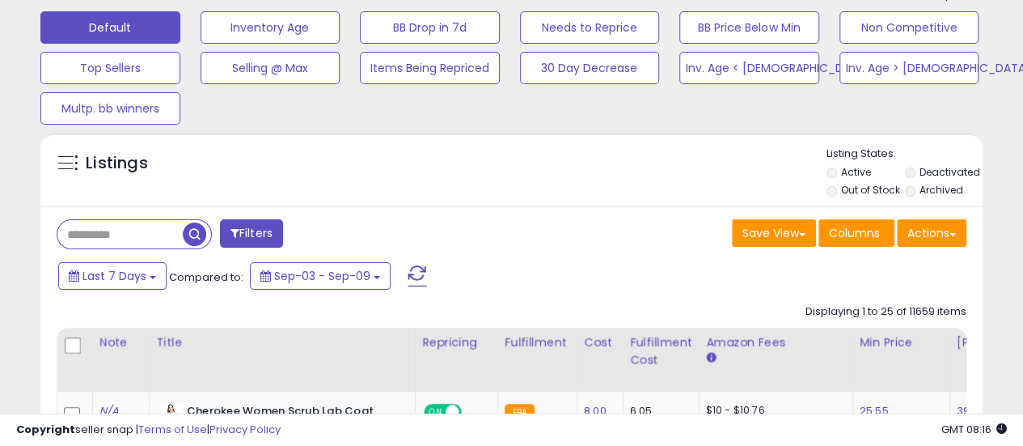 The width and height of the screenshot is (1023, 446). What do you see at coordinates (590, 68) in the screenshot?
I see `button: 30 Day Decrease` at bounding box center [590, 68].